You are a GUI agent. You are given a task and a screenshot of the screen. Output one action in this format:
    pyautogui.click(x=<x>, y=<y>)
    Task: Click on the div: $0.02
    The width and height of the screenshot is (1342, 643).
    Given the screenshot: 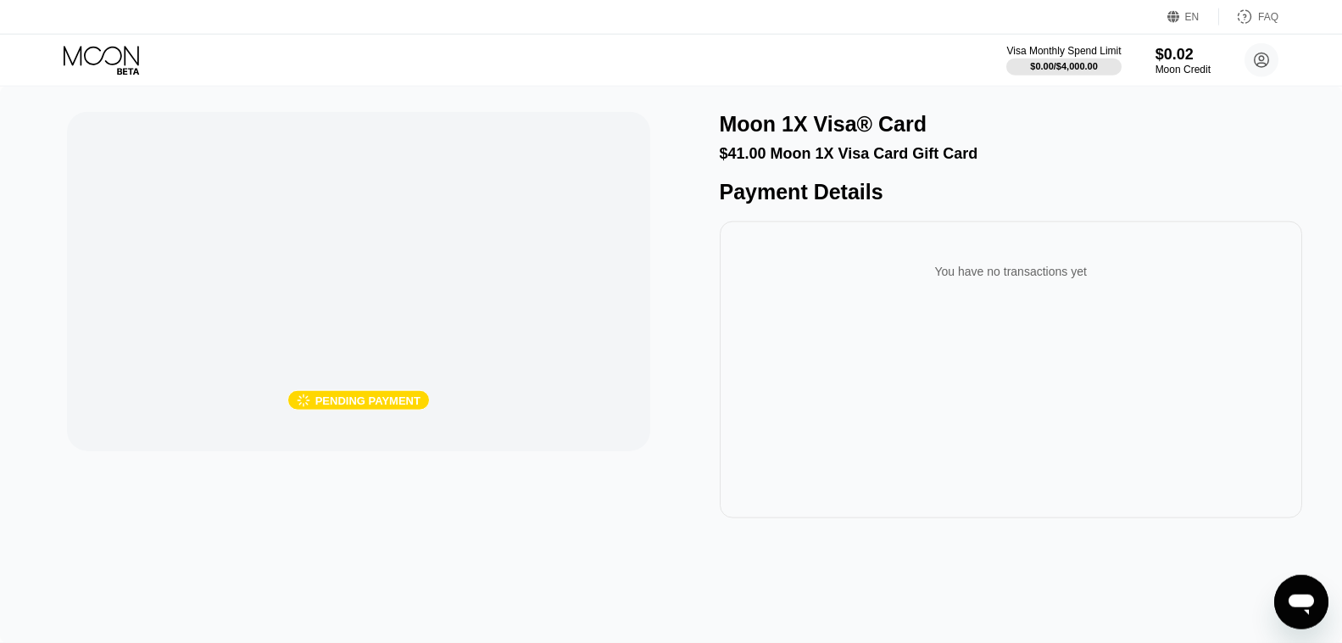 What is the action you would take?
    pyautogui.click(x=1183, y=54)
    